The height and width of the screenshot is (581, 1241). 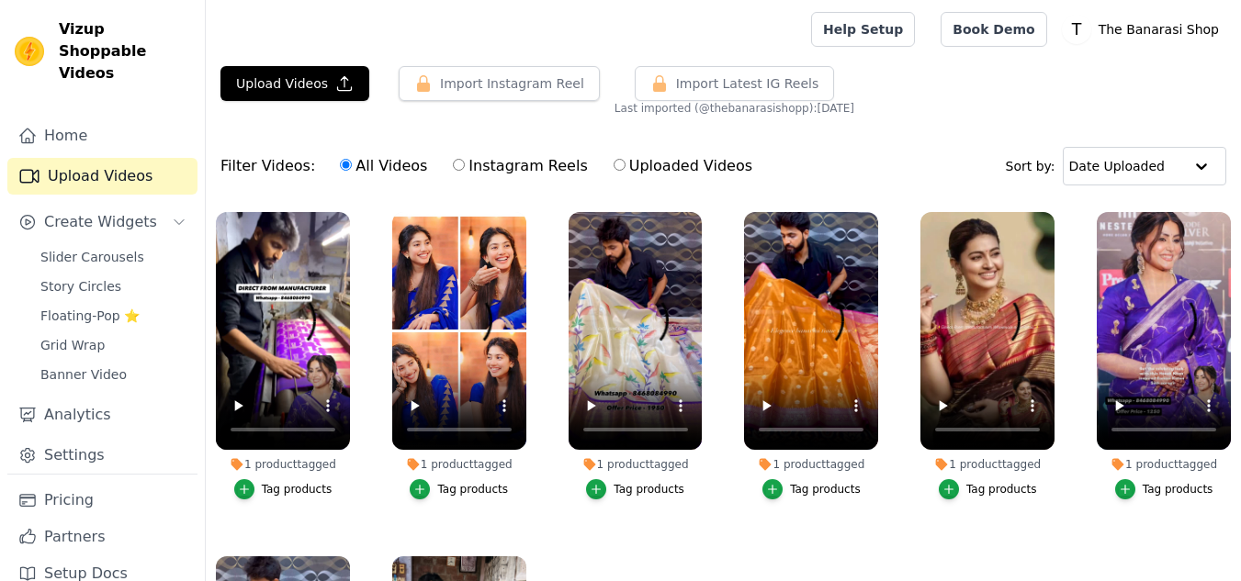 I want to click on label: Uploaded Videos, so click(x=682, y=166).